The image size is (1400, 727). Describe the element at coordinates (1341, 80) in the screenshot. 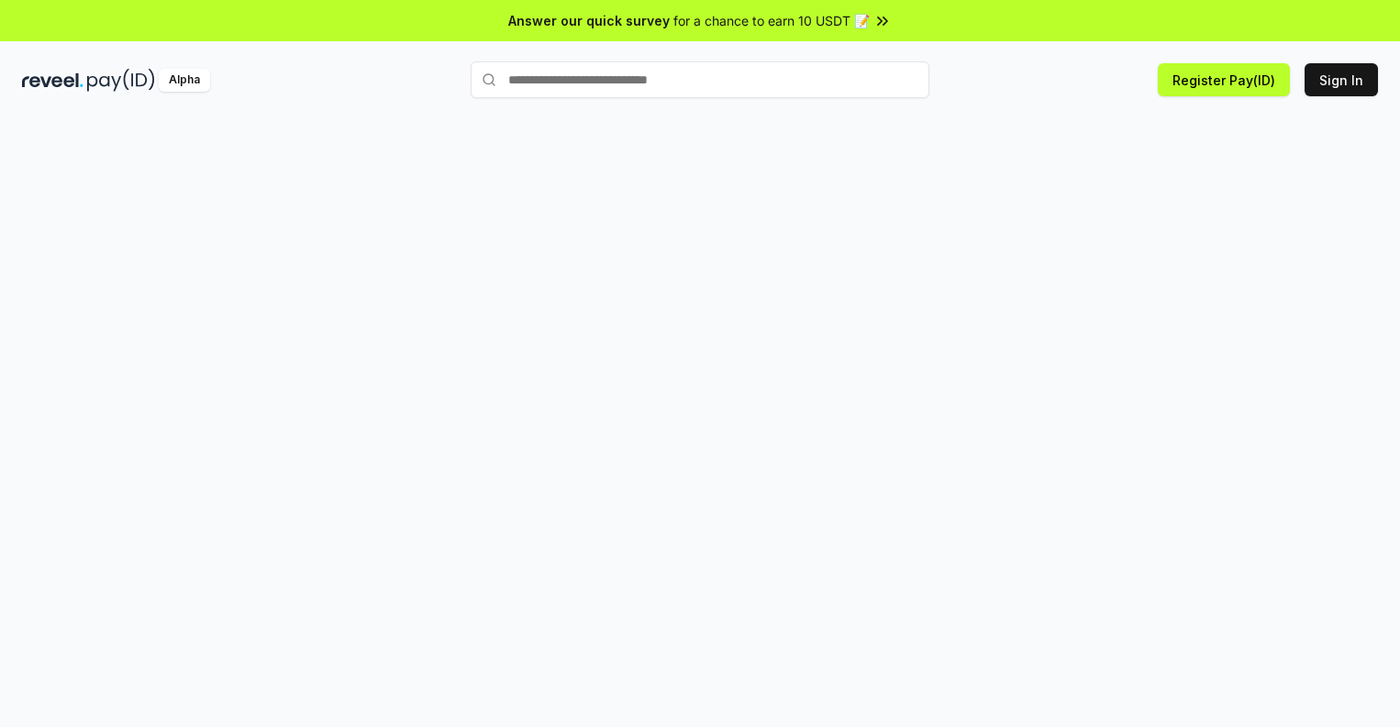

I see `button: Sign In` at that location.